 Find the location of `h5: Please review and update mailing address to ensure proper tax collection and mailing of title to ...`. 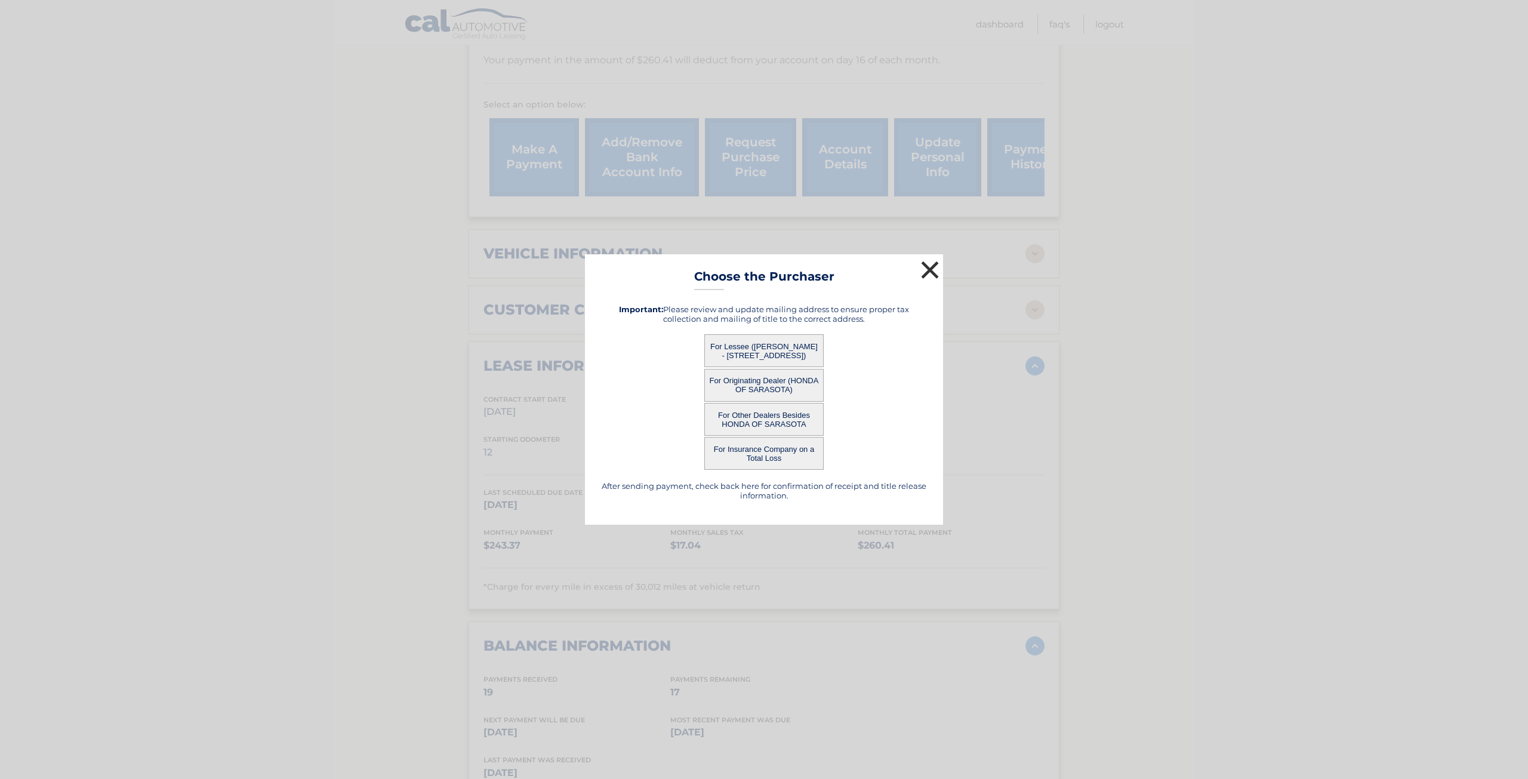

h5: Please review and update mailing address to ensure proper tax collection and mailing of title to ... is located at coordinates (764, 314).